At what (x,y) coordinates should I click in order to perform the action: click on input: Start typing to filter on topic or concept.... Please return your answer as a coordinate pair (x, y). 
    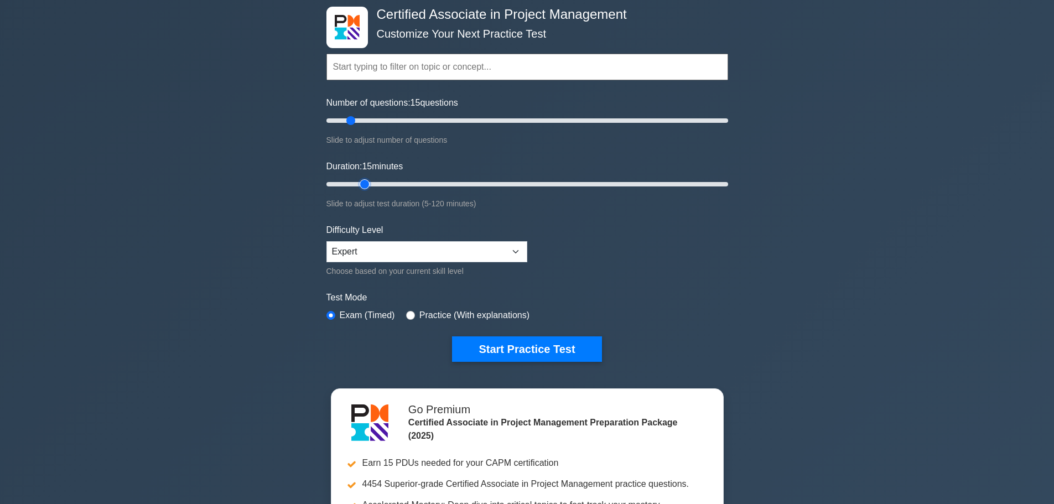
    Looking at the image, I should click on (527, 67).